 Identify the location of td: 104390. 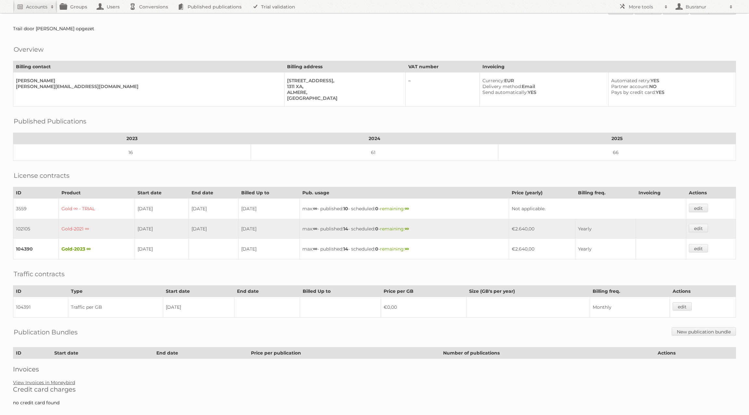
(36, 249).